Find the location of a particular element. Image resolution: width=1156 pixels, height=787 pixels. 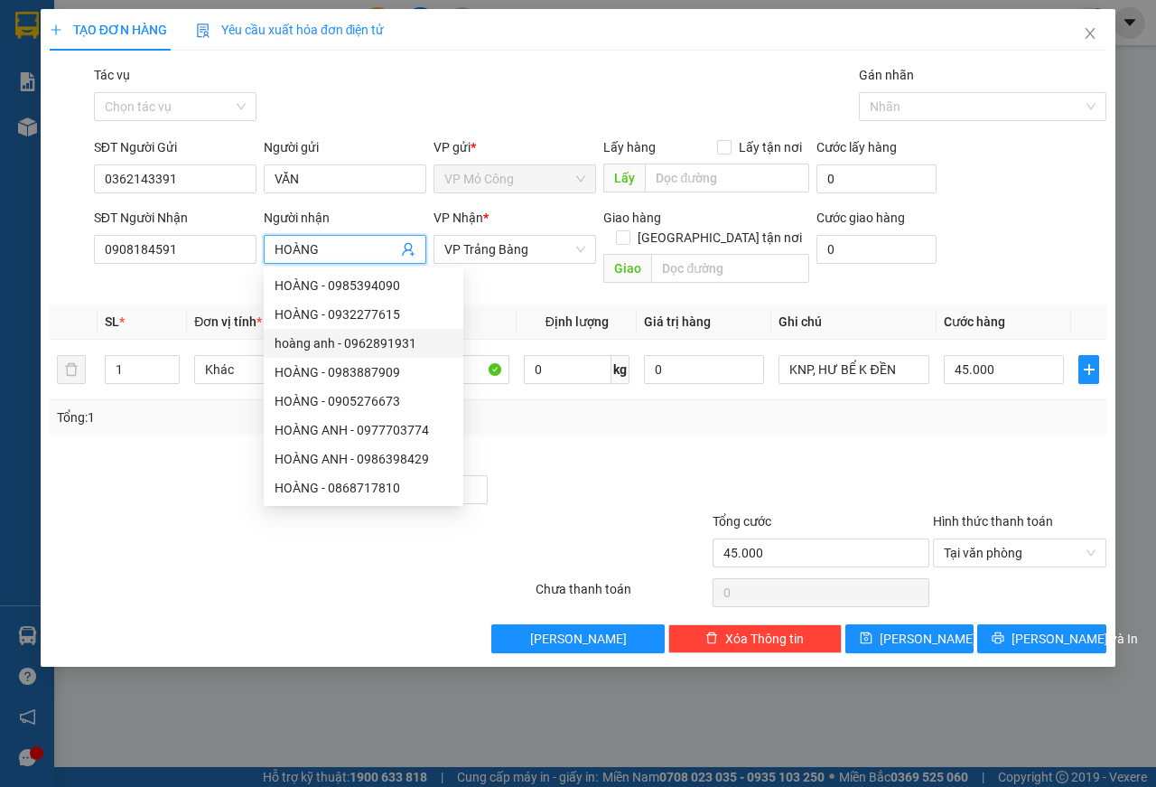

div: HOÀNG - 0932277615 is located at coordinates (363, 314).